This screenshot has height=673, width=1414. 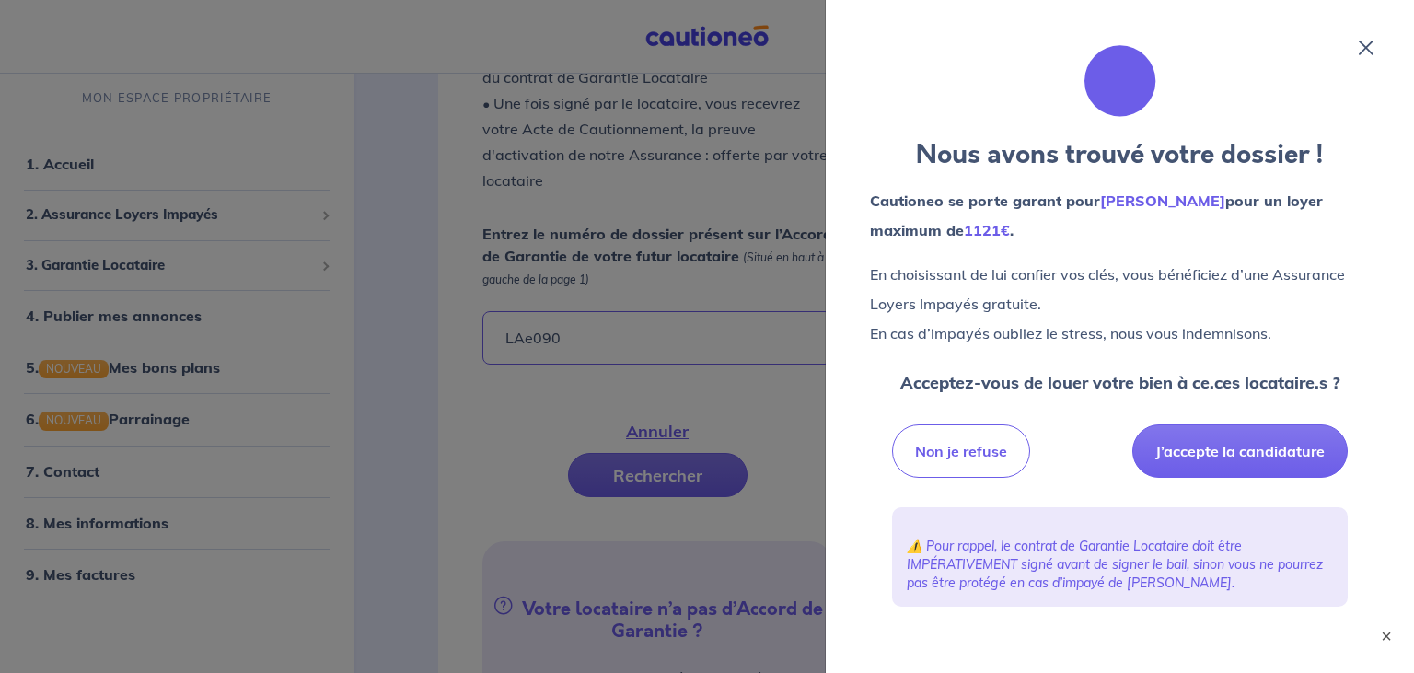 What do you see at coordinates (1096, 215) in the screenshot?
I see `strong: Cautioneo se porte garant pour pour un loyer maximum de .` at bounding box center [1096, 215].